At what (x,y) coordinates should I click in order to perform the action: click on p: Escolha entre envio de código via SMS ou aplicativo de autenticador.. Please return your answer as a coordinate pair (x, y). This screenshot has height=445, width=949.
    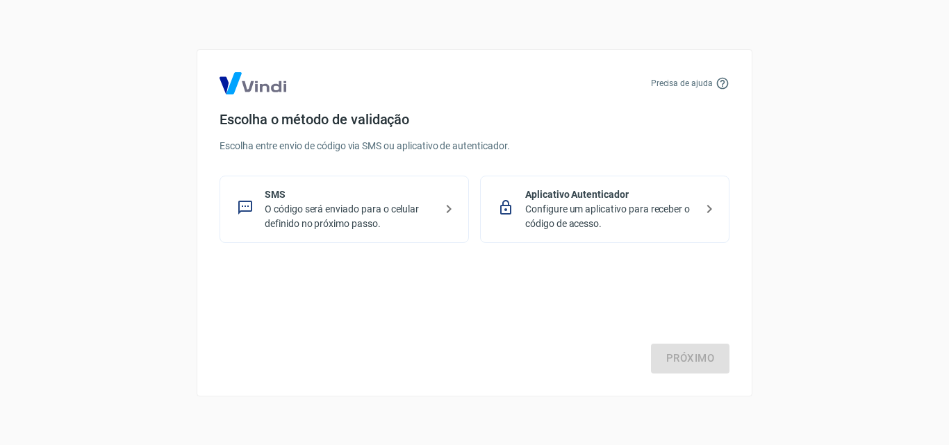
    Looking at the image, I should click on (475, 146).